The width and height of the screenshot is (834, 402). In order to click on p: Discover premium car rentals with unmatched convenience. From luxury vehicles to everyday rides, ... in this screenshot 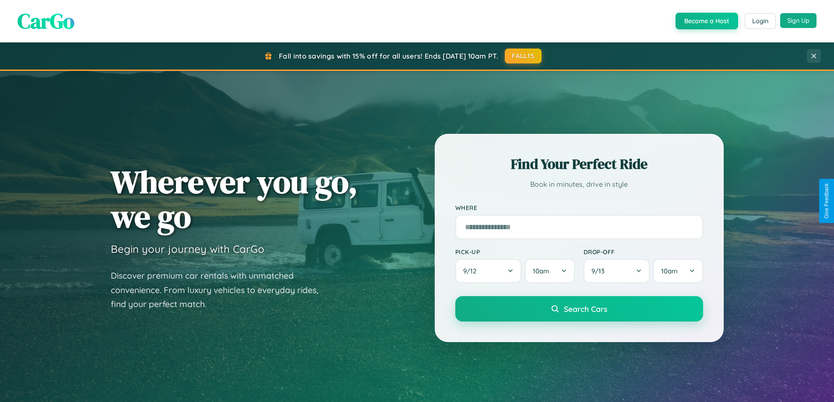, I will do `click(220, 290)`.